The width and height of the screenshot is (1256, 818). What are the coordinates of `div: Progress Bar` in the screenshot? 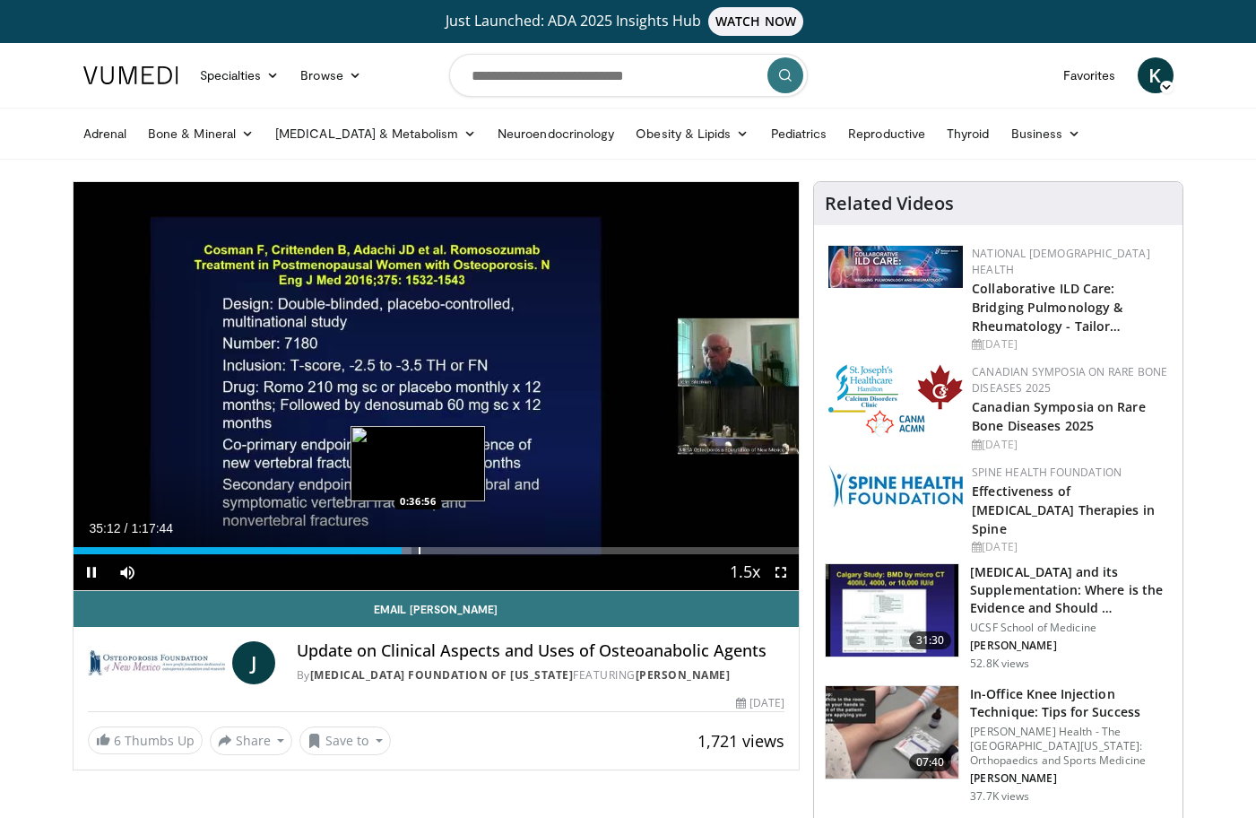 It's located at (437, 551).